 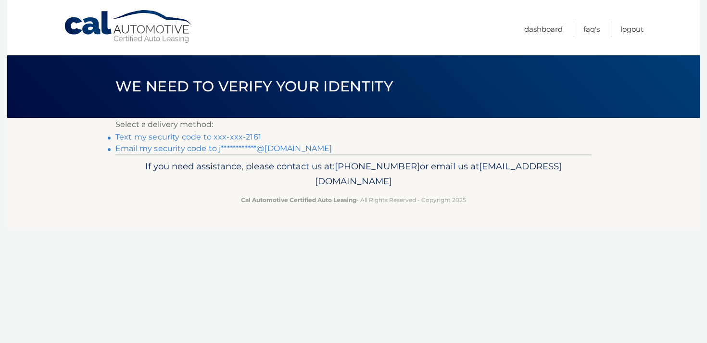 What do you see at coordinates (632, 29) in the screenshot?
I see `a: Logout` at bounding box center [632, 29].